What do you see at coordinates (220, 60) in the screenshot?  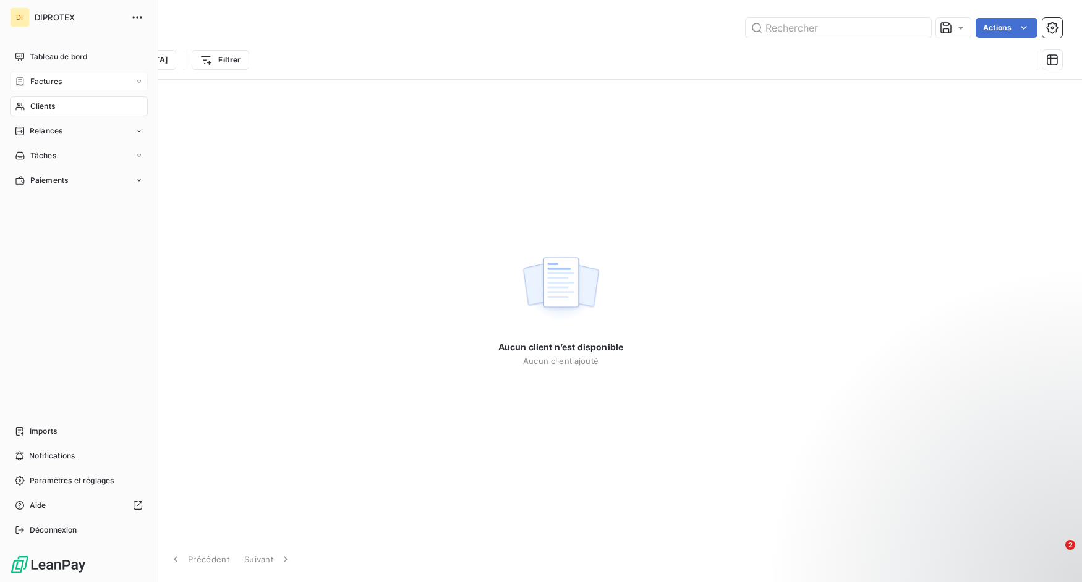 I see `button: Filtrer` at bounding box center [220, 60].